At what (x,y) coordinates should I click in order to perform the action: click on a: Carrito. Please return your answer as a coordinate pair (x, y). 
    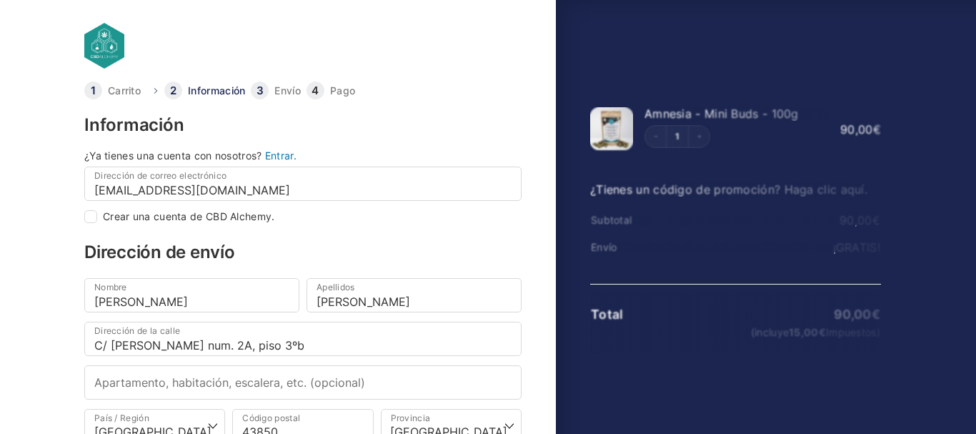
    Looking at the image, I should click on (124, 91).